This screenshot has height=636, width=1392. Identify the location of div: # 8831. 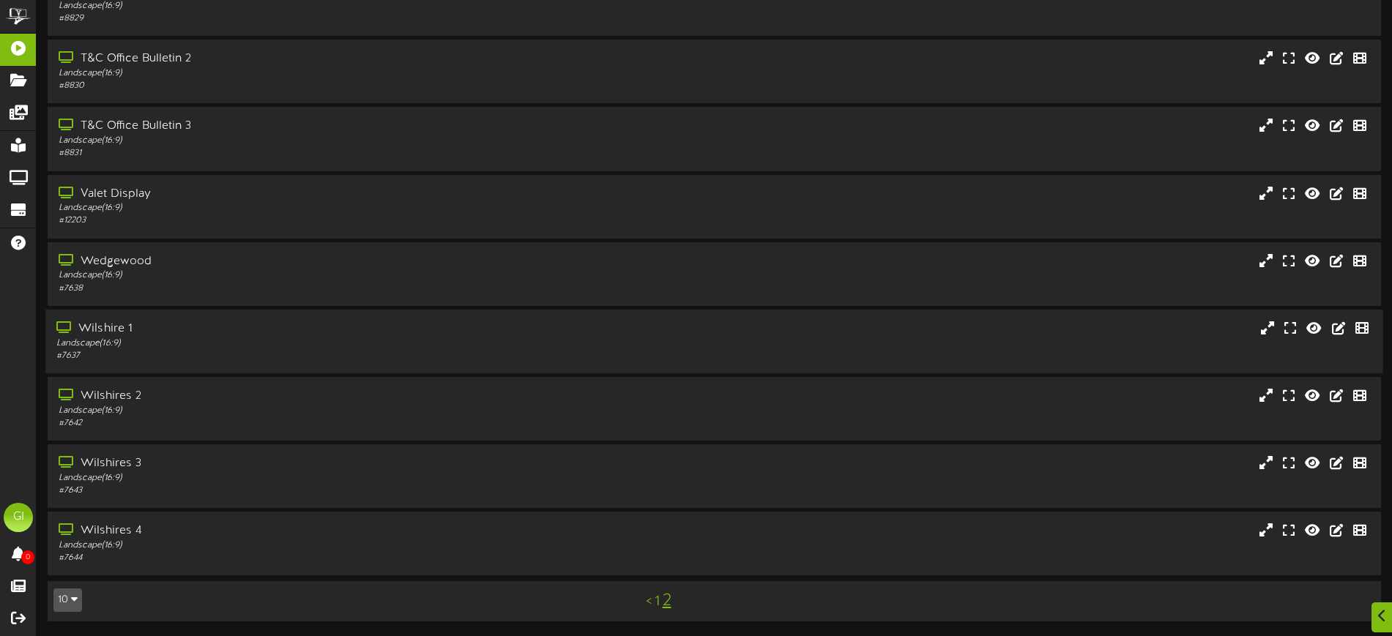
(325, 153).